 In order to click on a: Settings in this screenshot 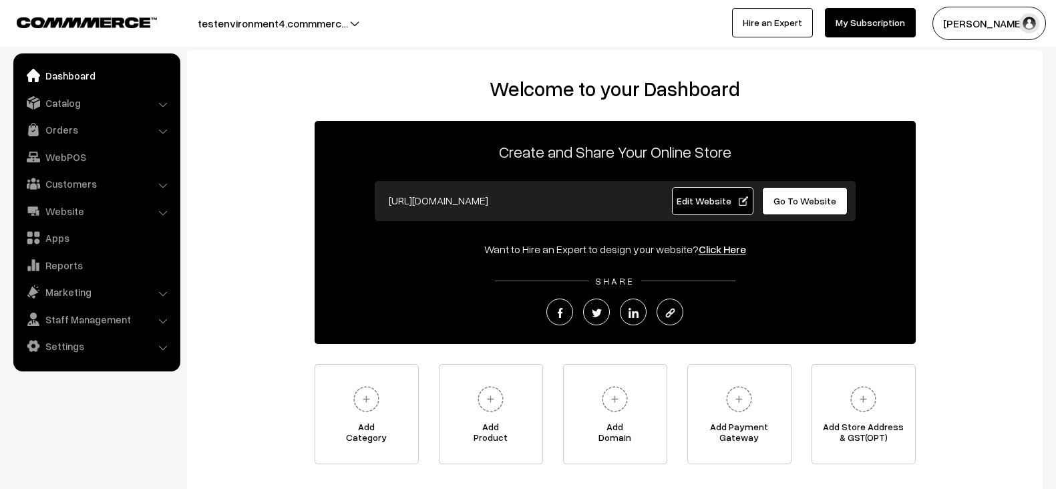, I will do `click(96, 346)`.